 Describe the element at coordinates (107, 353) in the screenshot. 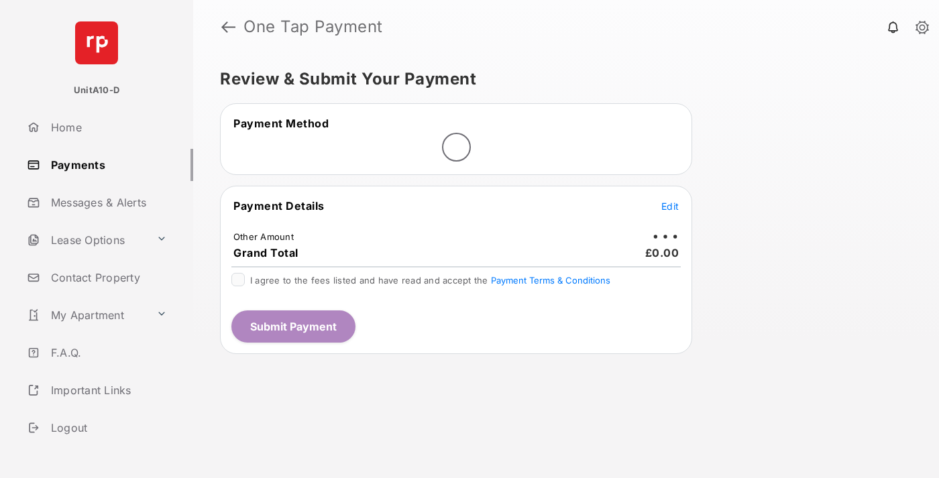

I see `a: F.A.Q.` at that location.